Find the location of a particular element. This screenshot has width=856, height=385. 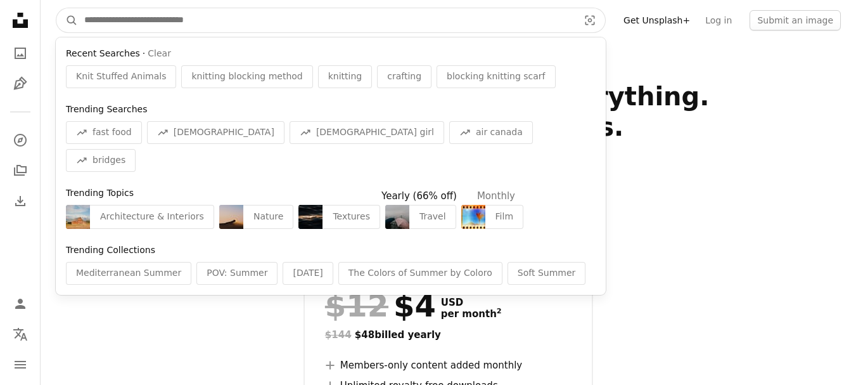

span: Recent Searches is located at coordinates (103, 54).